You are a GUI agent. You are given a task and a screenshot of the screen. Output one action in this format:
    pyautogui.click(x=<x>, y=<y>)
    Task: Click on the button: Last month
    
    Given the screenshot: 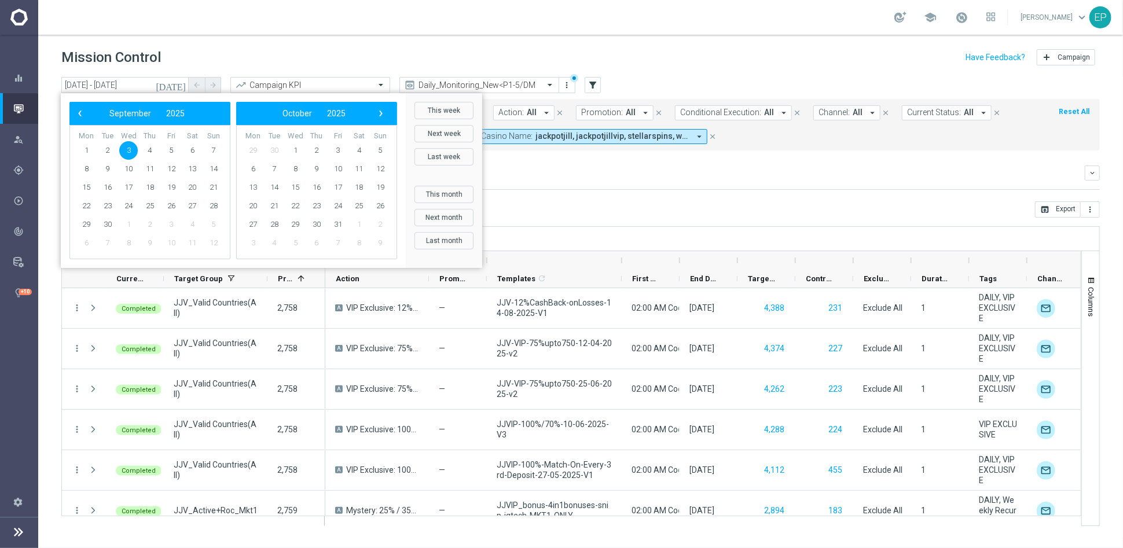 What is the action you would take?
    pyautogui.click(x=444, y=241)
    